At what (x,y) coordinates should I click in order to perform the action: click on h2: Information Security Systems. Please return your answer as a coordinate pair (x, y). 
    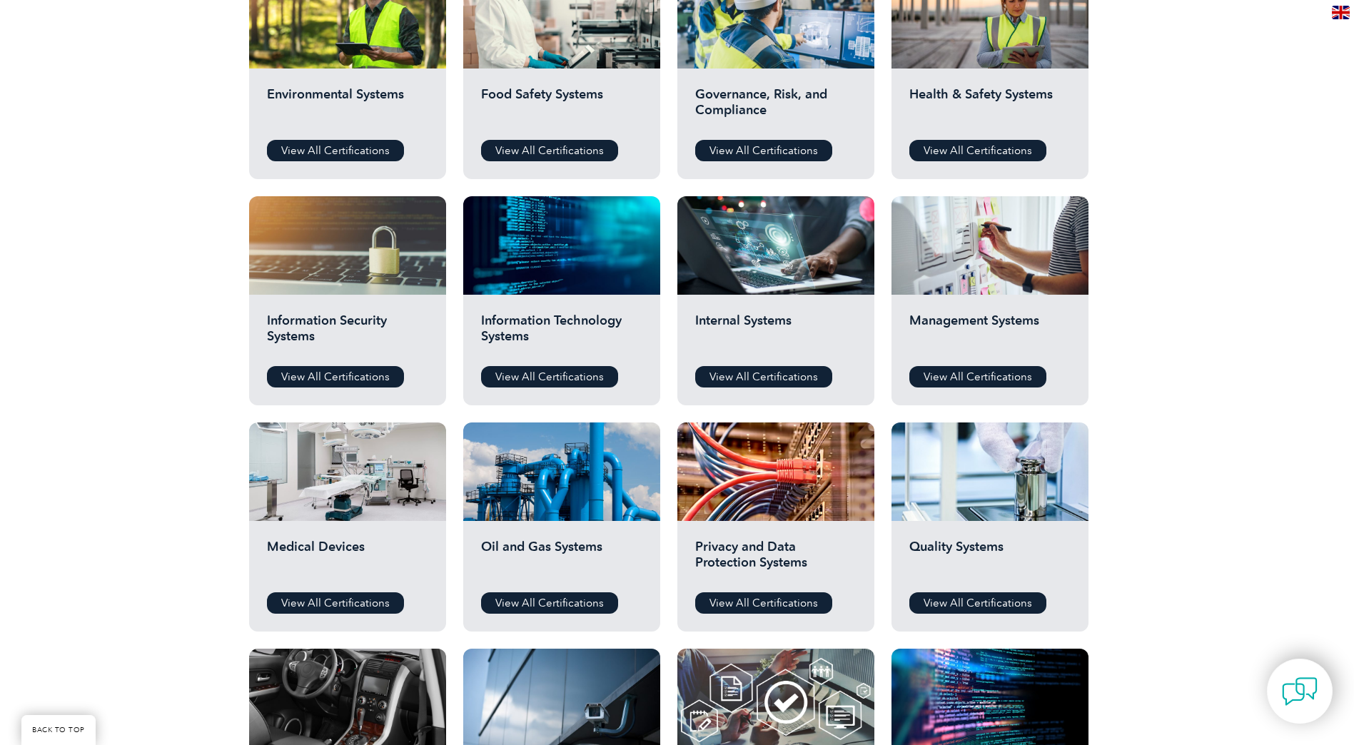
    Looking at the image, I should click on (348, 334).